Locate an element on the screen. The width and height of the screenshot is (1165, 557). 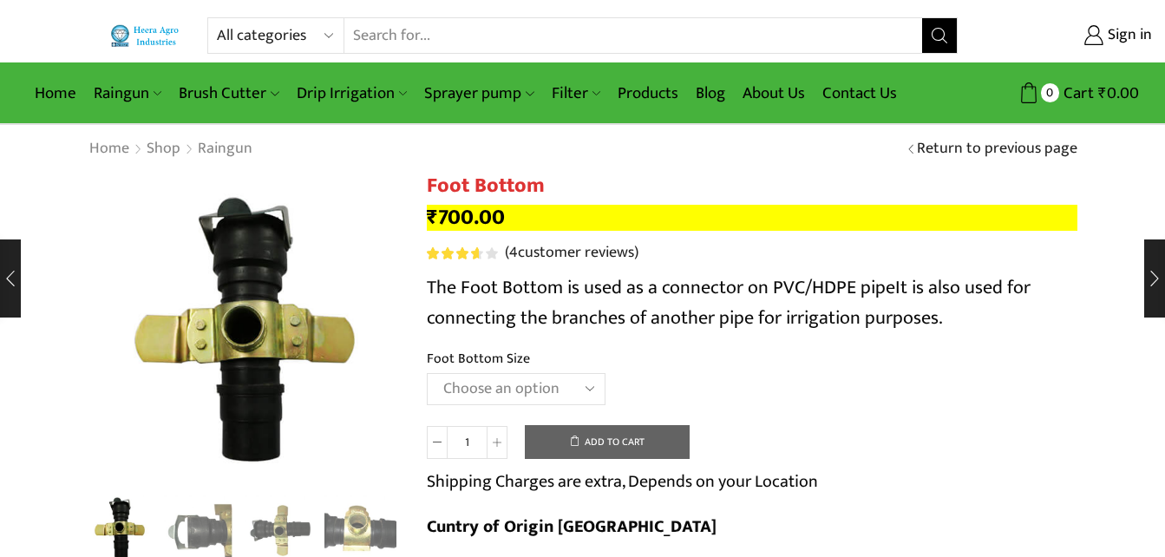
bdi: 700.00 is located at coordinates (466, 217).